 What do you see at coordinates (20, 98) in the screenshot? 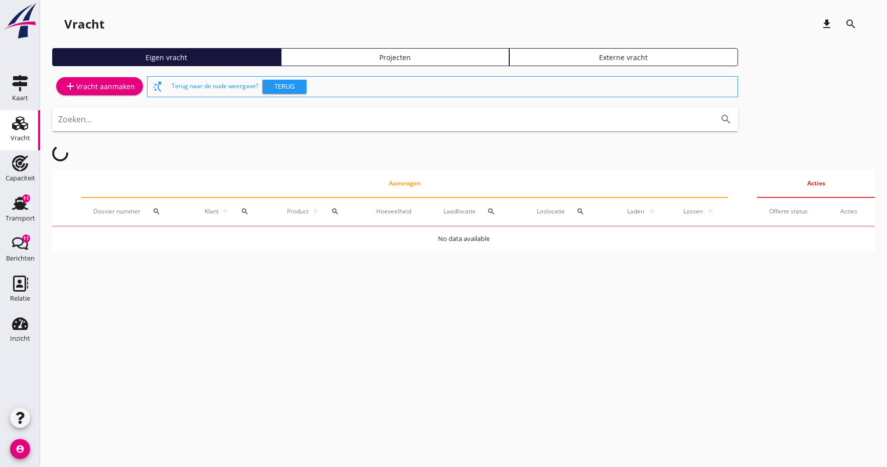
I see `div: Kaart` at bounding box center [20, 98].